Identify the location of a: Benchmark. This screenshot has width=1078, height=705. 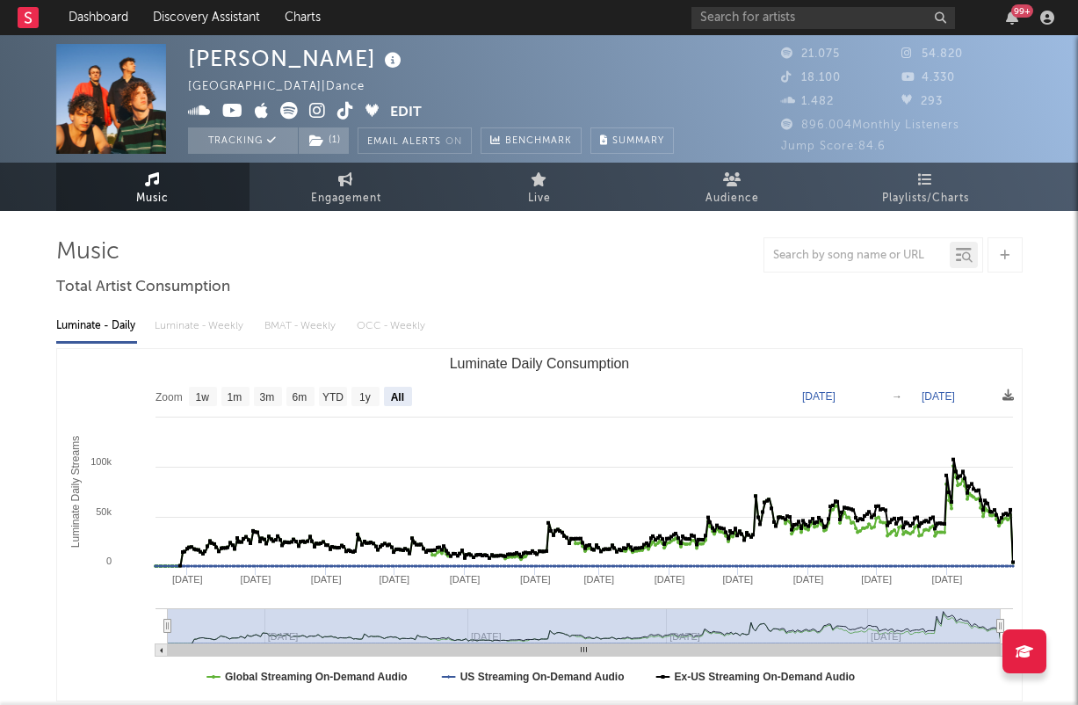
(531, 141).